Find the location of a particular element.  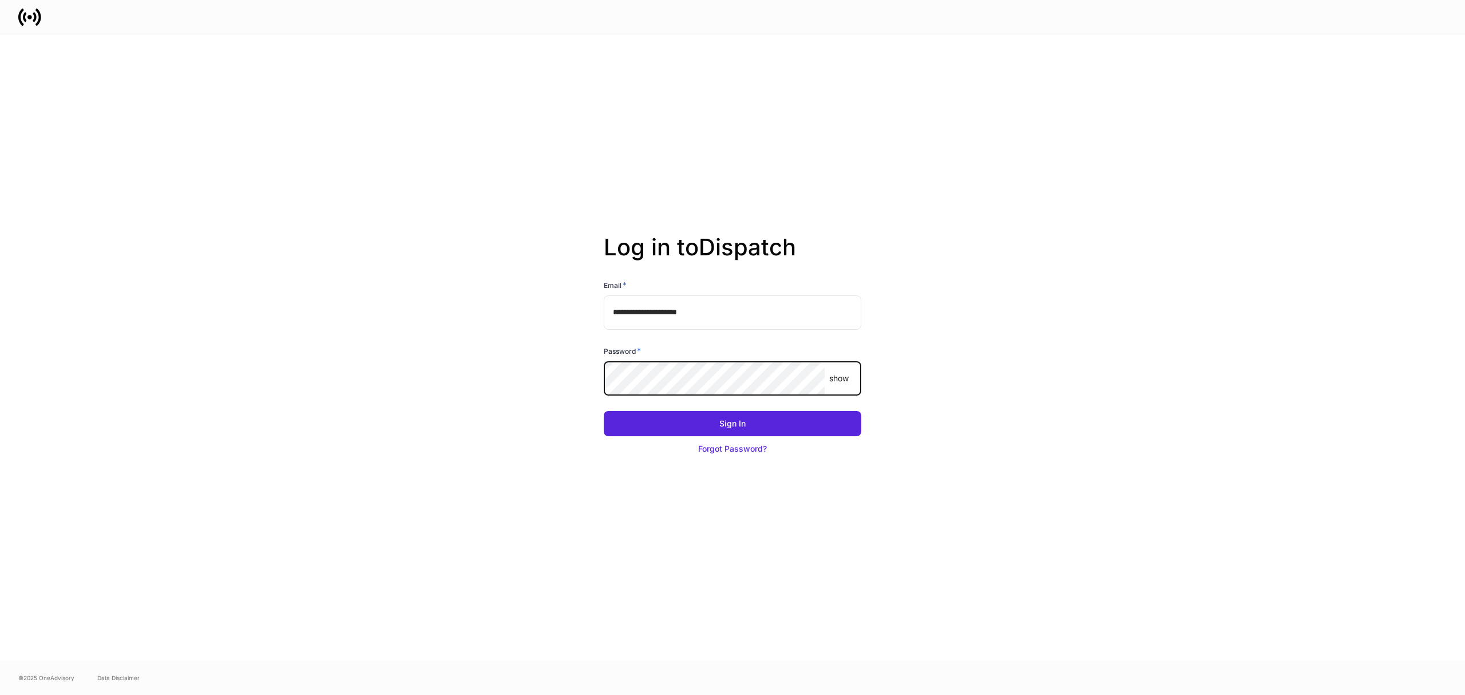

h2: Log in to Dispatch is located at coordinates (732, 256).